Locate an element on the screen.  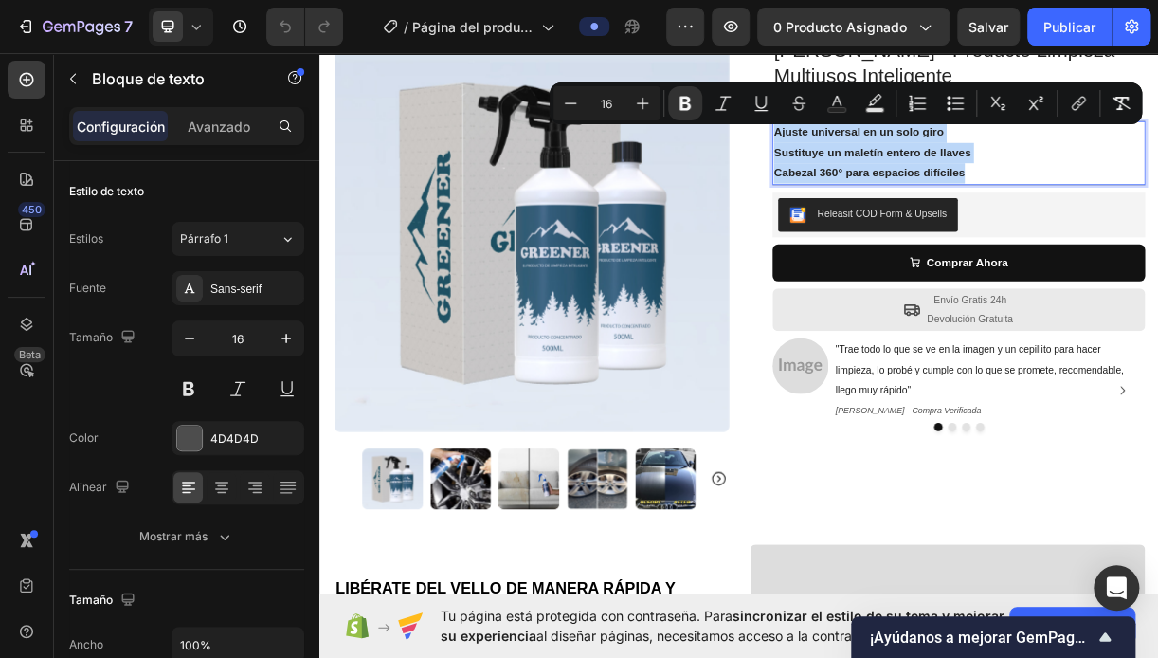
span: 0 producto asignado is located at coordinates (840, 27).